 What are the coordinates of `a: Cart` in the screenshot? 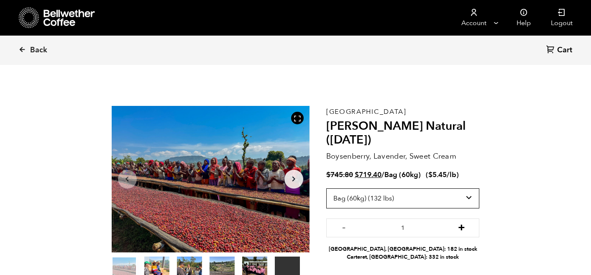 It's located at (560, 50).